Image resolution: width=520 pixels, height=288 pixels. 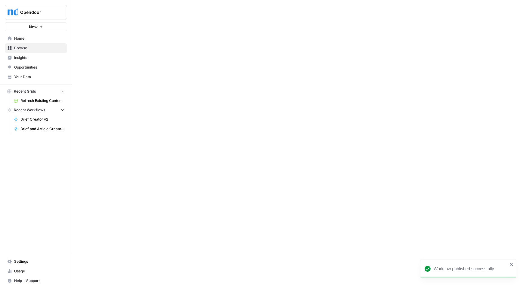 I want to click on a: Brief Creator v2, so click(x=39, y=119).